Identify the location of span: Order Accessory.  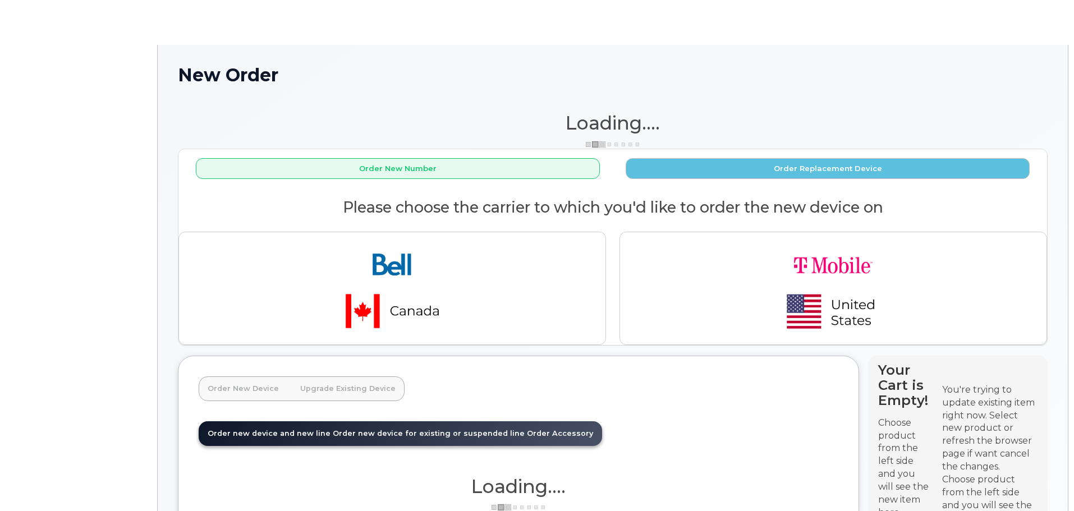
(560, 433).